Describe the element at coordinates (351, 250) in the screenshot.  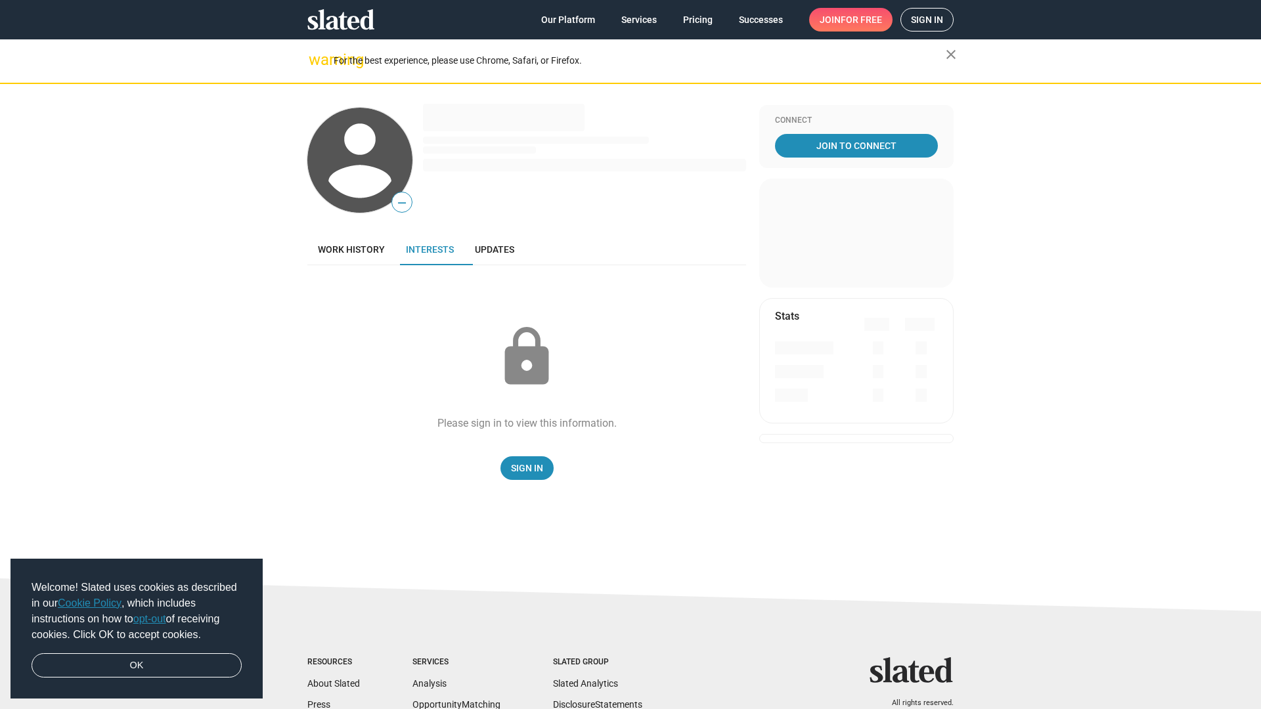
I see `a: Work history` at that location.